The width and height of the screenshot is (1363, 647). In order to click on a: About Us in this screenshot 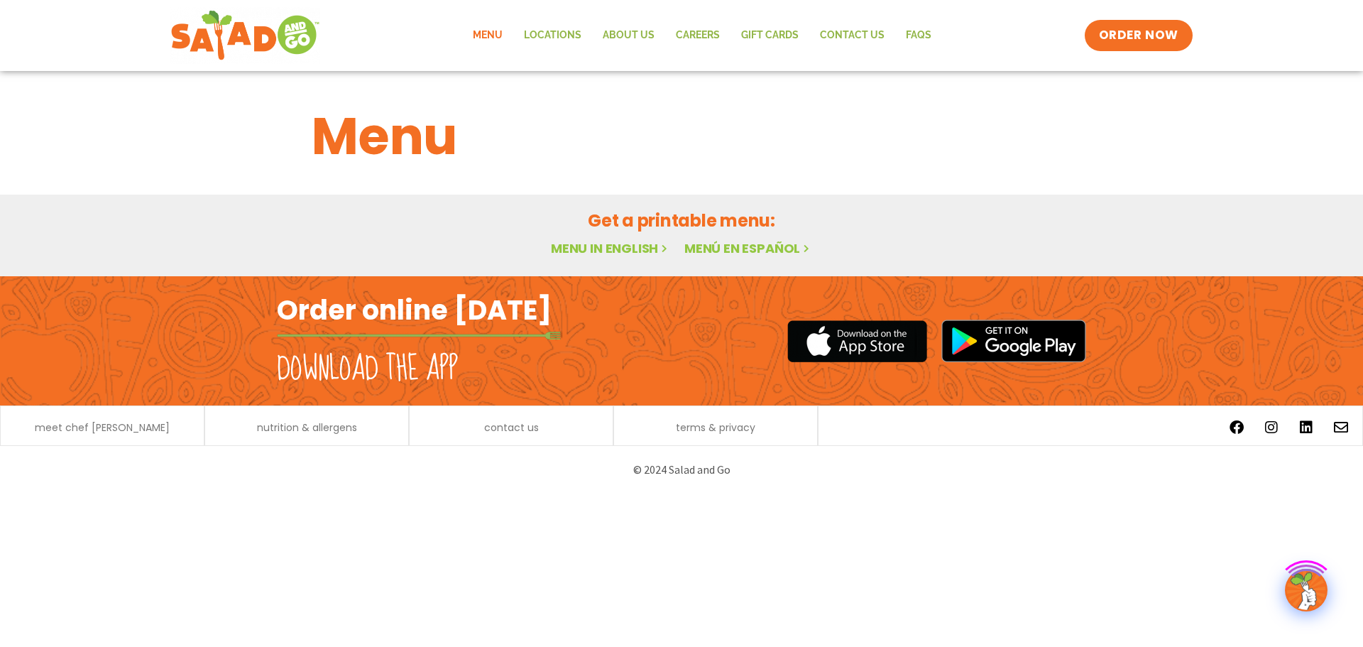, I will do `click(628, 35)`.